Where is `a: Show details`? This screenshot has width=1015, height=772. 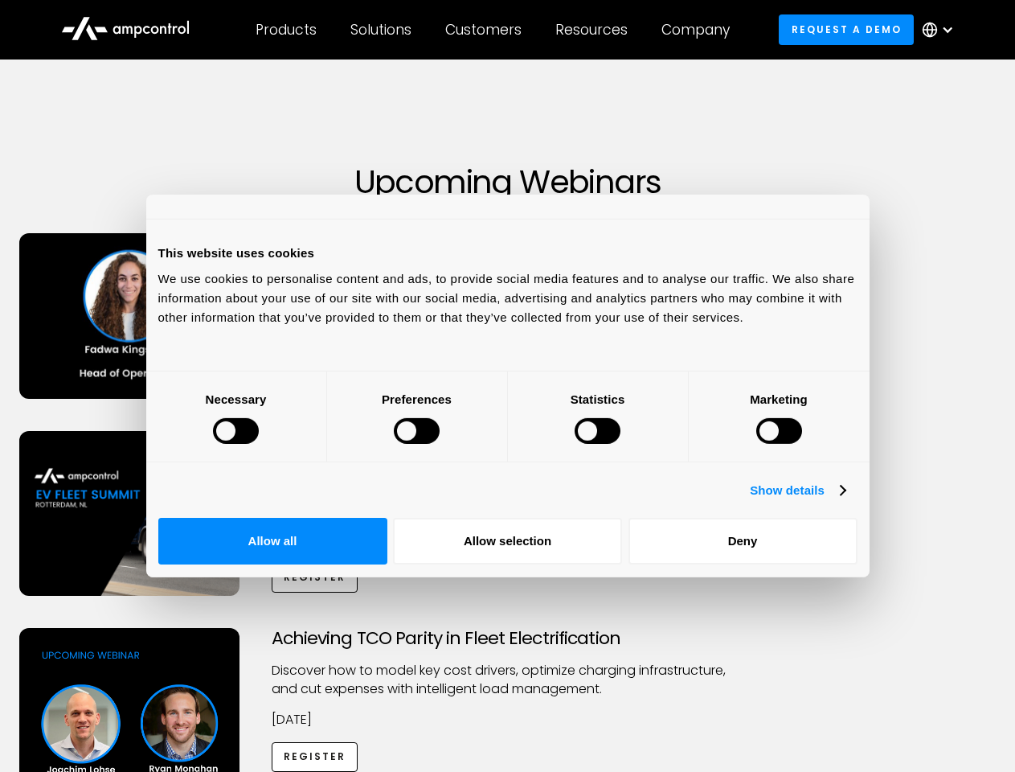 a: Show details is located at coordinates (797, 490).